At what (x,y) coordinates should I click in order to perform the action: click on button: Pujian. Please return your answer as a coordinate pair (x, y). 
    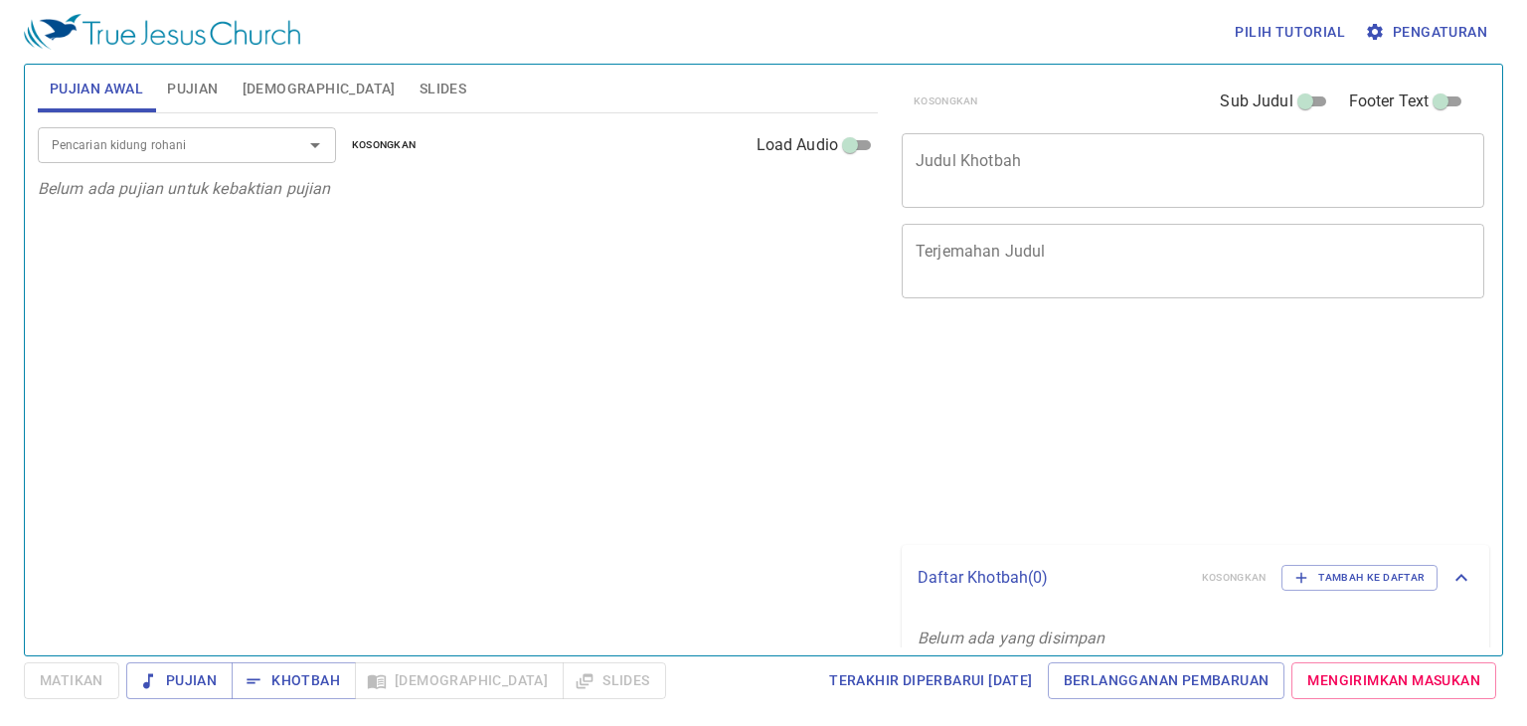
    Looking at the image, I should click on (179, 680).